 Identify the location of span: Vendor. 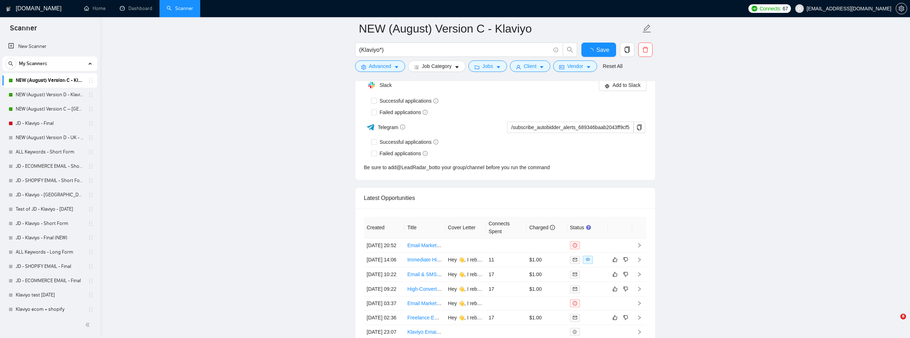
(575, 66).